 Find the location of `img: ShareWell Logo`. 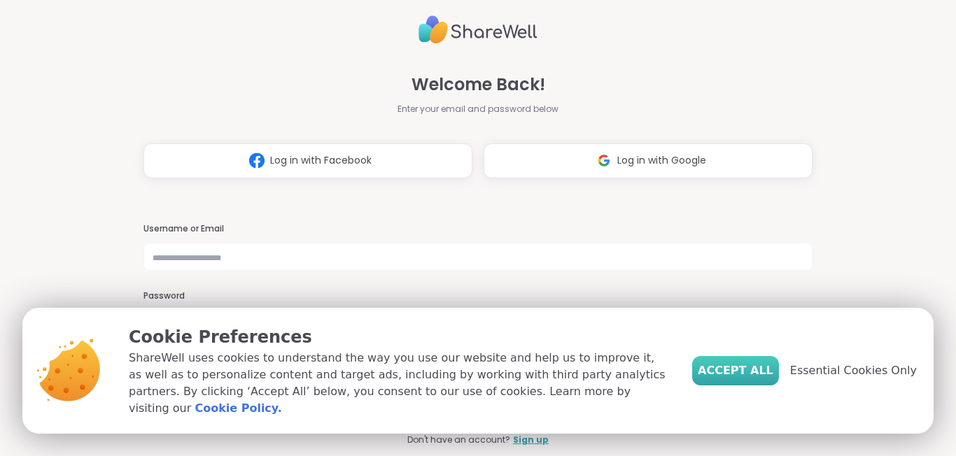

img: ShareWell Logo is located at coordinates (478, 29).